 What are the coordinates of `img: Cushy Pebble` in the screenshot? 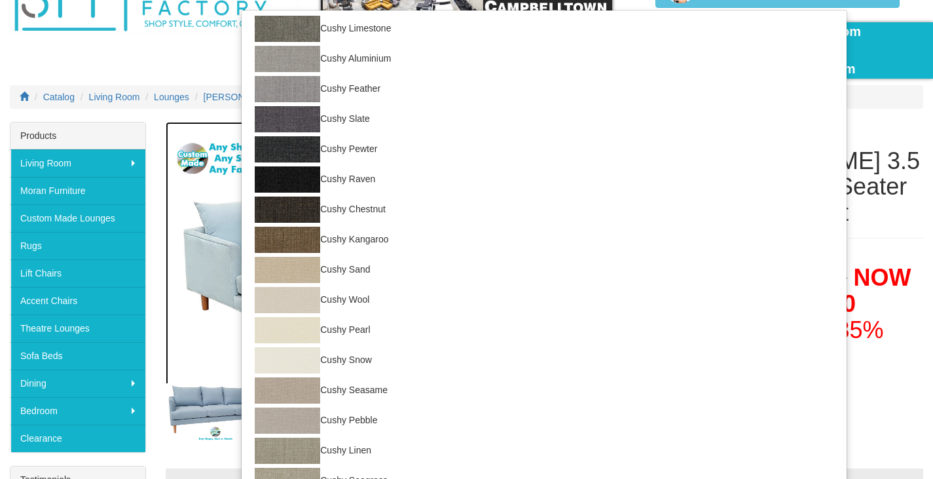 It's located at (287, 420).